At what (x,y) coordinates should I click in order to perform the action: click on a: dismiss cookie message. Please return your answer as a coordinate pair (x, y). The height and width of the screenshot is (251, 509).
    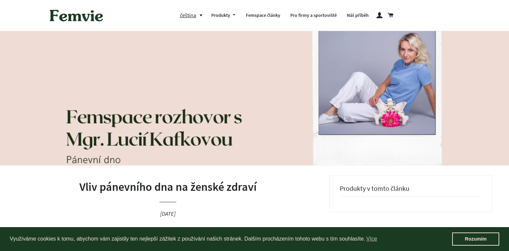
    Looking at the image, I should click on (476, 239).